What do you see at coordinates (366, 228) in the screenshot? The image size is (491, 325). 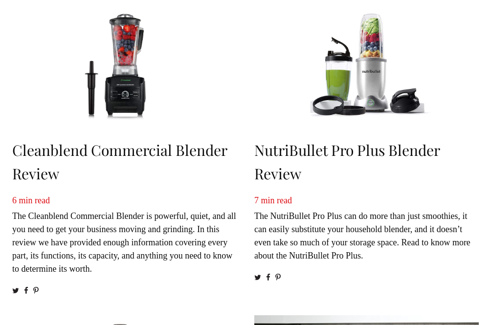 I see `p: The NutriBullet Pro Plus can do more than just smoothies, it can easily substitute your household...` at bounding box center [366, 228].